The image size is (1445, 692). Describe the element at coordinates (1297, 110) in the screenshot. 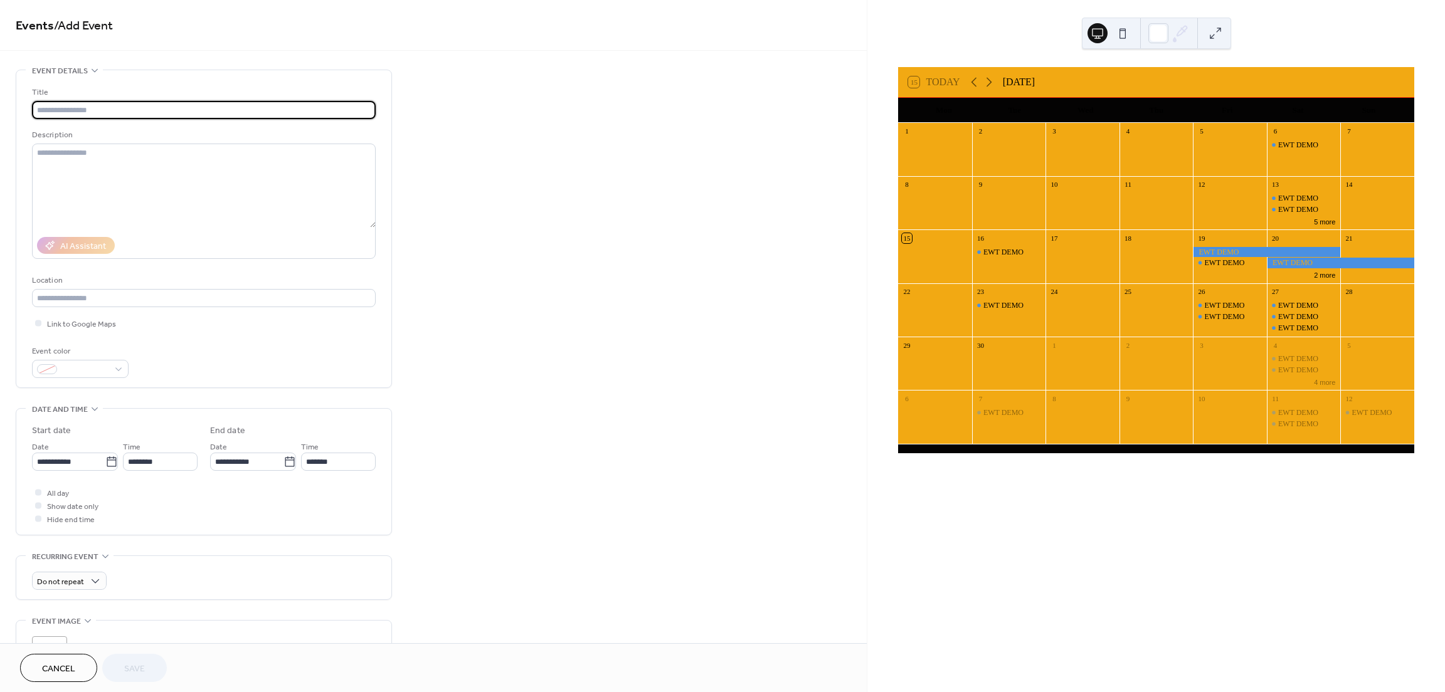

I see `div: Sat` at that location.